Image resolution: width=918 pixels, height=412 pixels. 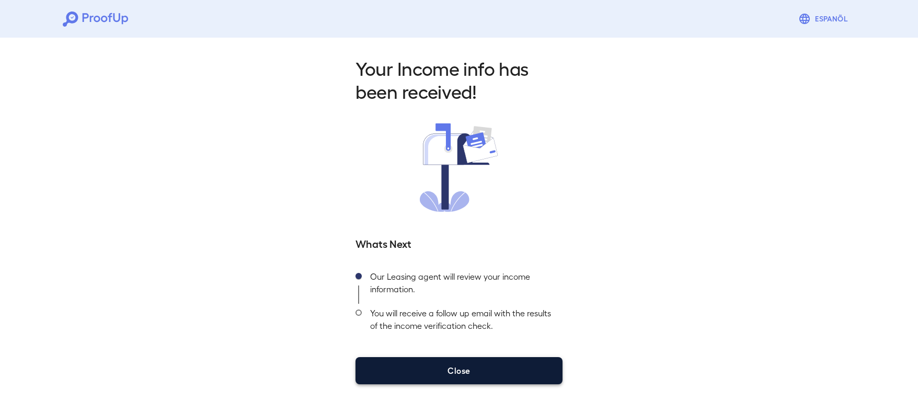 What do you see at coordinates (824, 19) in the screenshot?
I see `button: Espanõl` at bounding box center [824, 19].